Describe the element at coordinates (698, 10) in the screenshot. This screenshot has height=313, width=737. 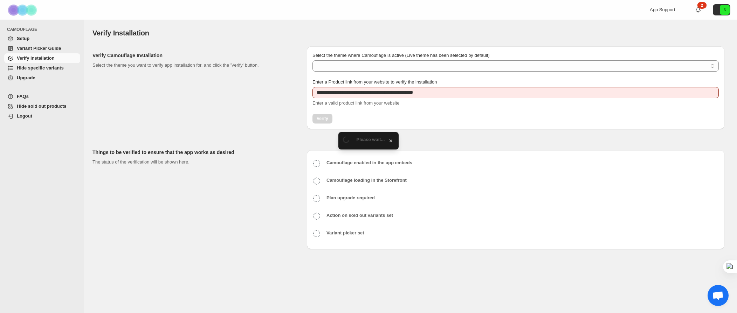
I see `a: 2` at that location.